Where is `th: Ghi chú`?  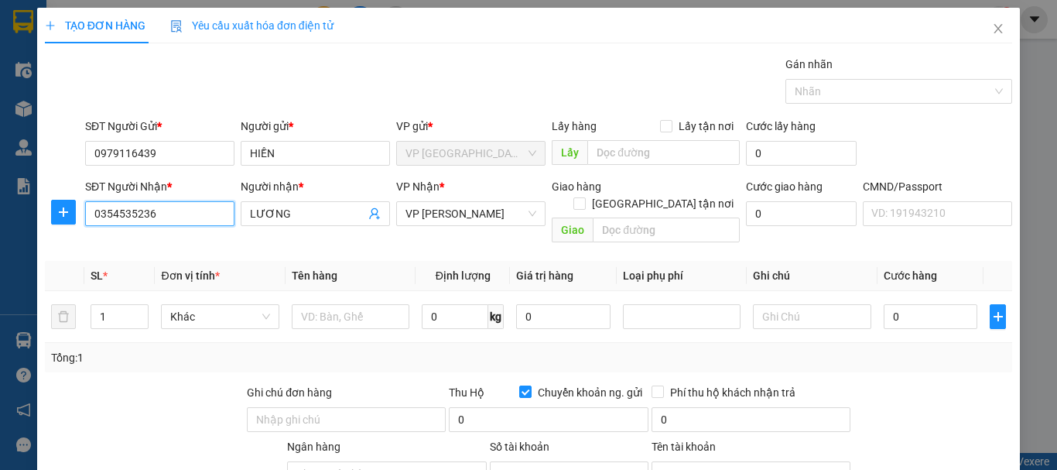
th: Ghi chú is located at coordinates (812, 275).